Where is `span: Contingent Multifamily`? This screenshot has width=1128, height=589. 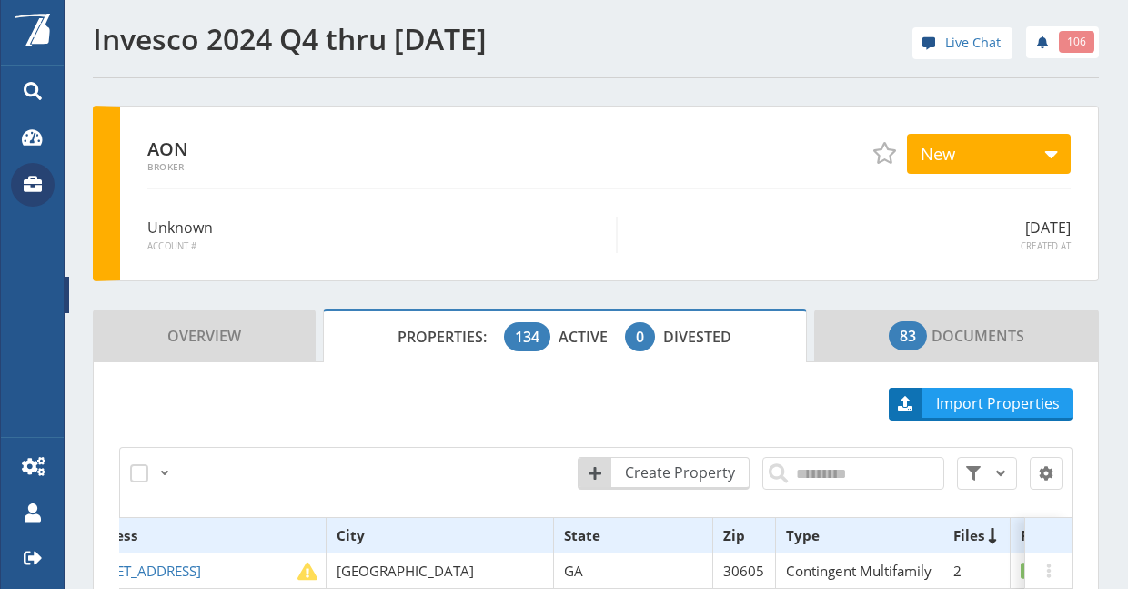
span: Contingent Multifamily is located at coordinates (859, 571).